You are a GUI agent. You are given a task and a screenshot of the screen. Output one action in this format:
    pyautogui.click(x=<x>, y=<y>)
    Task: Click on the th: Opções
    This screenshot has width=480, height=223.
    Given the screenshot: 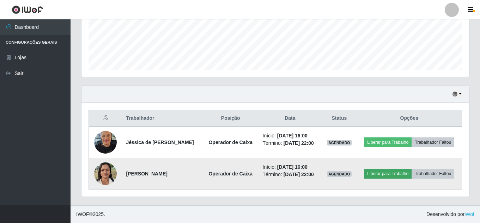 What is the action you would take?
    pyautogui.click(x=409, y=118)
    